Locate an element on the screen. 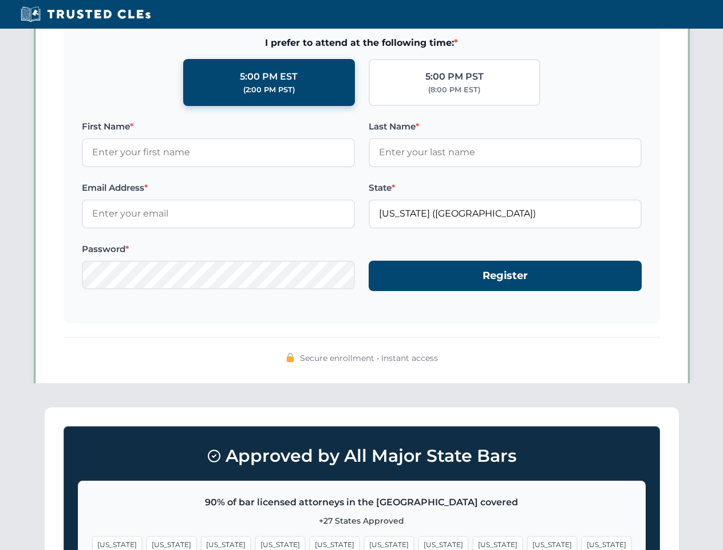 This screenshot has height=550, width=723. img: Trusted CLEs is located at coordinates (85, 14).